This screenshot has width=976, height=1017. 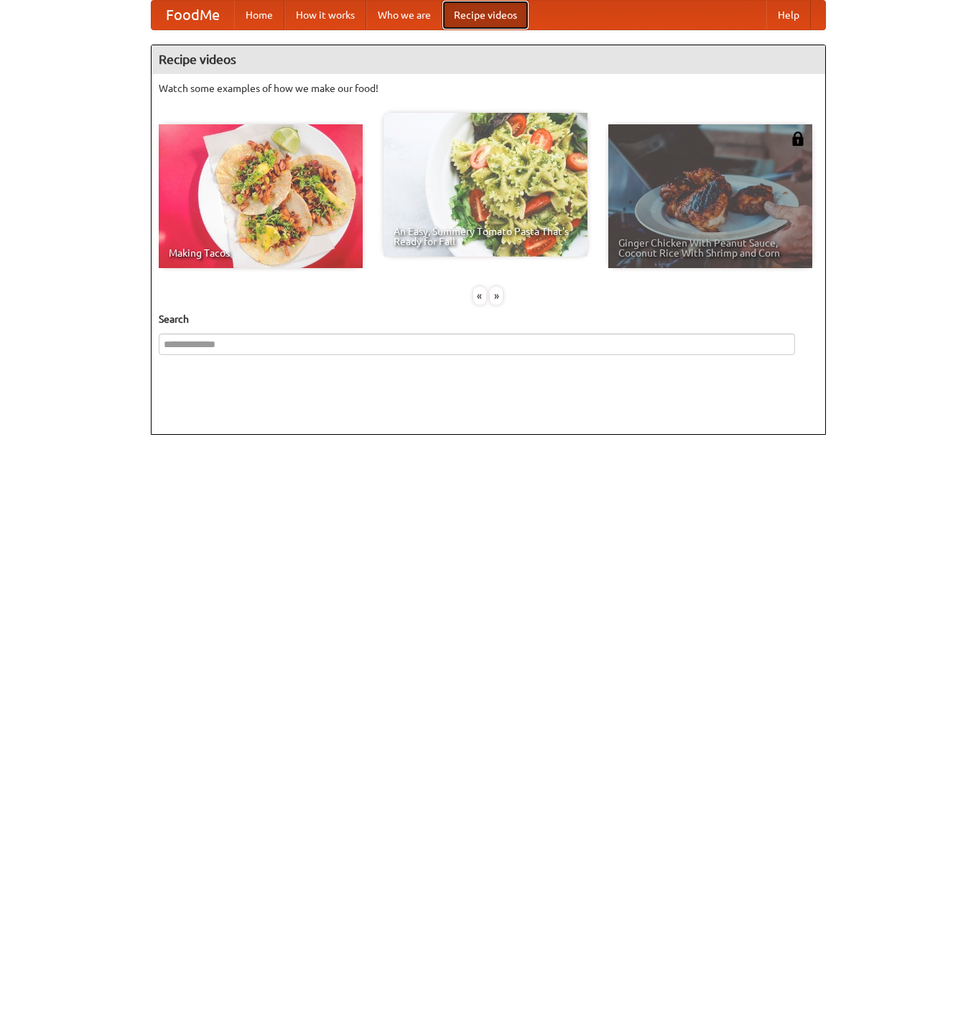 I want to click on a: How it works, so click(x=325, y=15).